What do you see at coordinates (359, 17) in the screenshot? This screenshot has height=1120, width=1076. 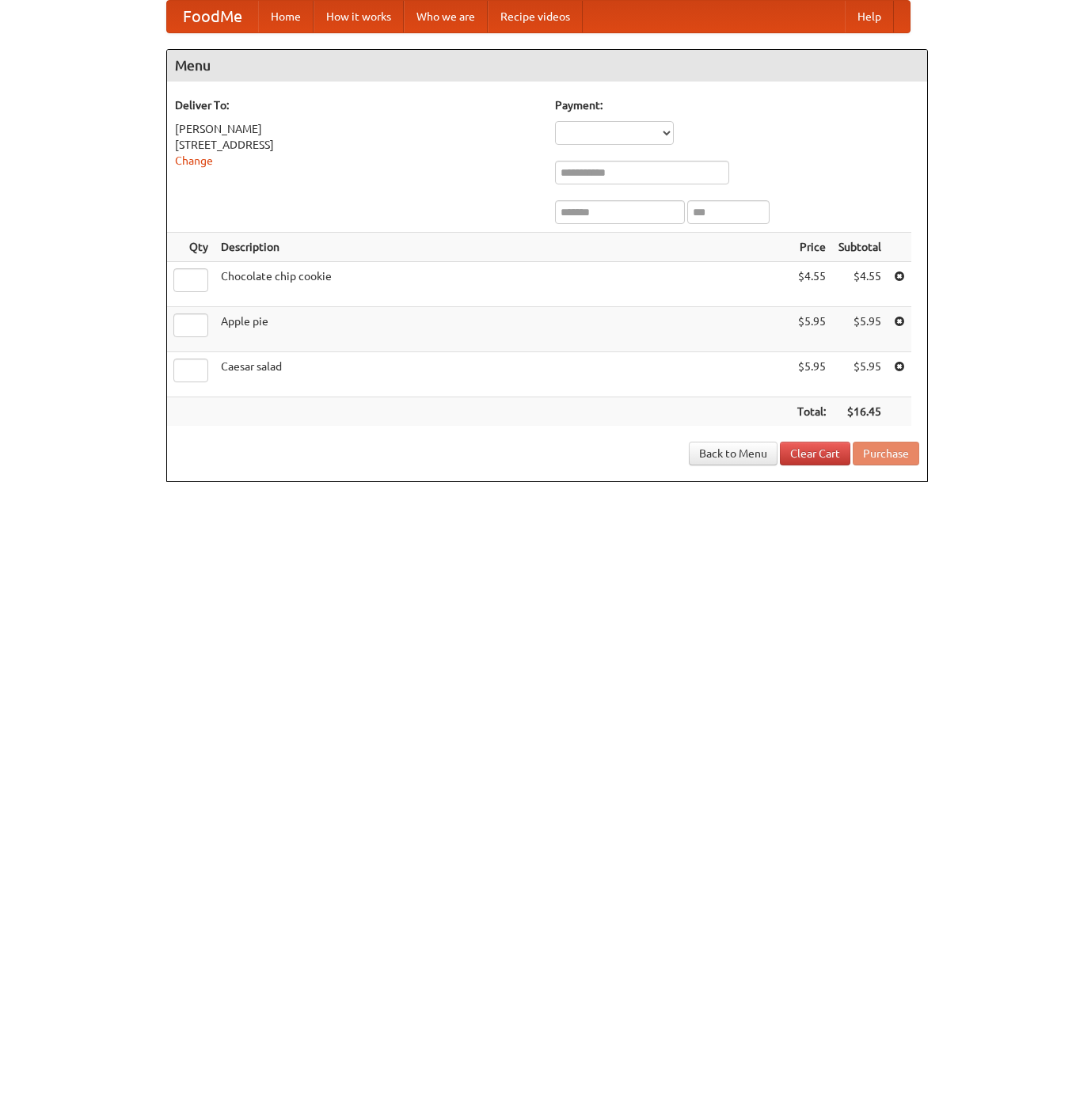 I see `a: How it works` at bounding box center [359, 17].